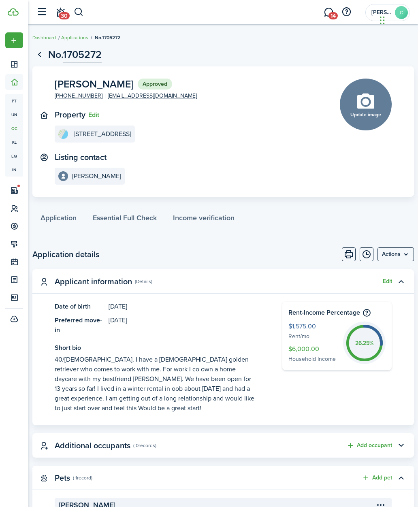  What do you see at coordinates (58, 219) in the screenshot?
I see `a: Application` at bounding box center [58, 219].